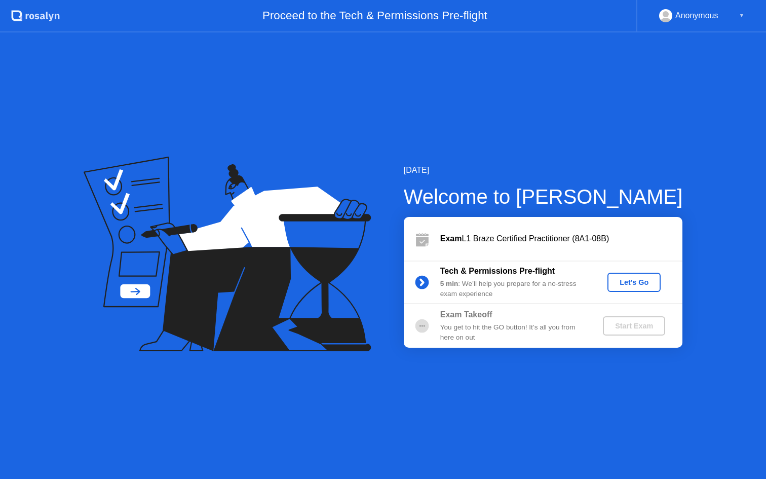 The image size is (766, 479). Describe the element at coordinates (697, 16) in the screenshot. I see `div: Anonymous` at that location.